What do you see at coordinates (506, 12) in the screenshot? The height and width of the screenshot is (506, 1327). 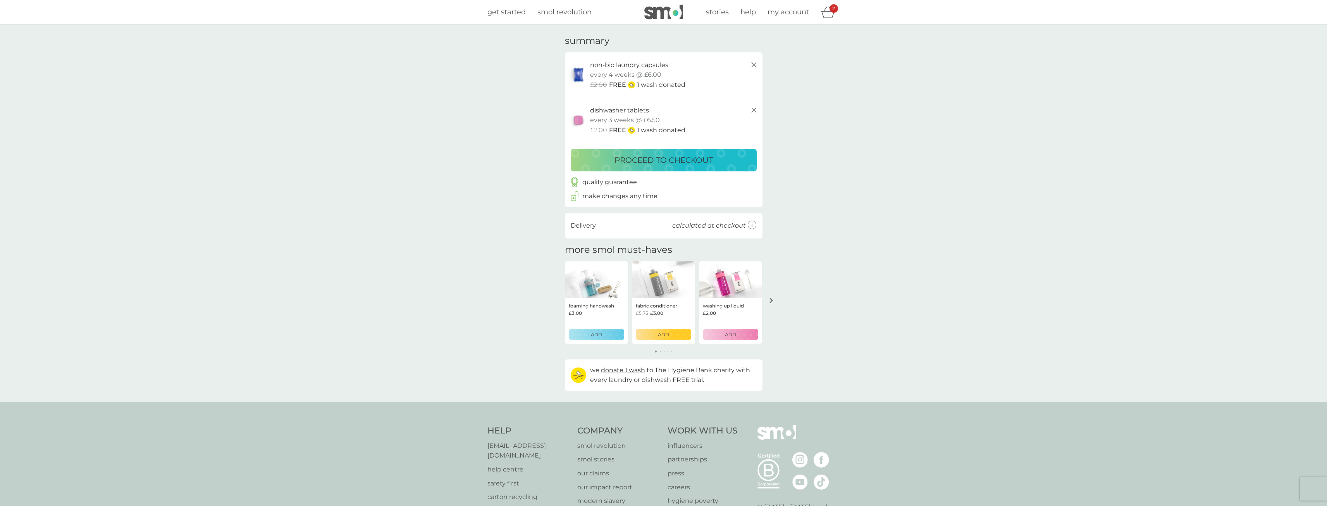 I see `a: get started` at bounding box center [506, 12].